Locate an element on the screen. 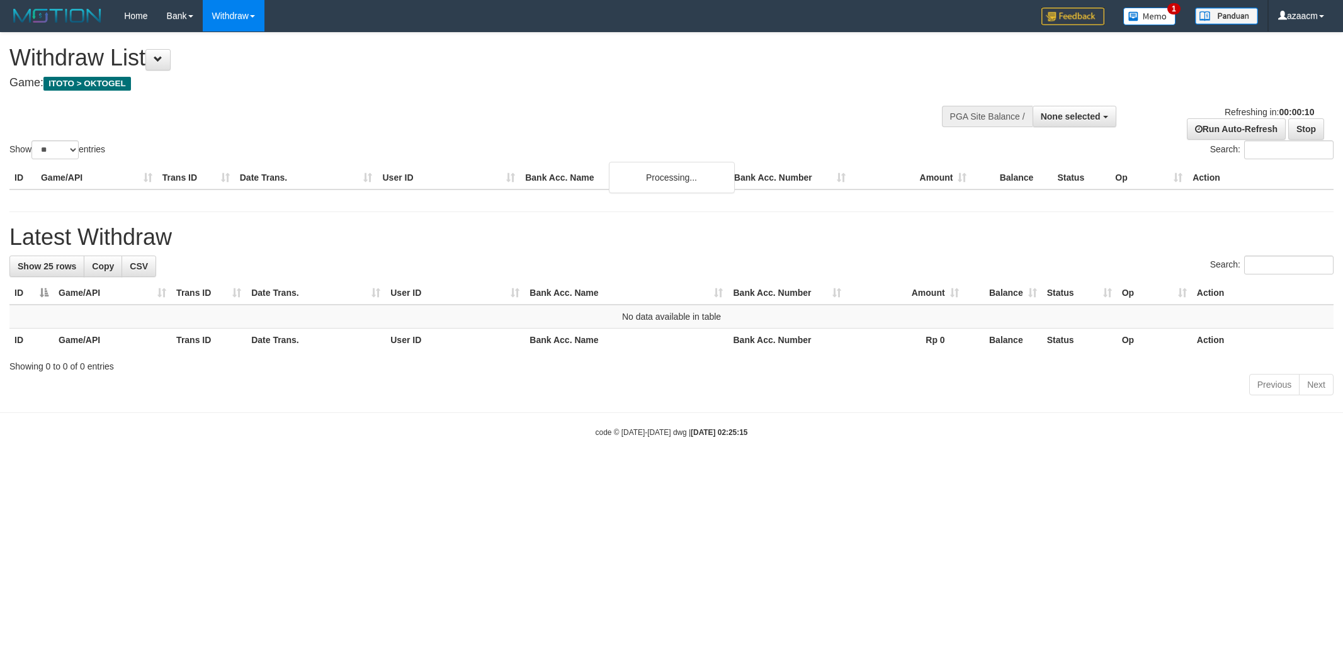 The width and height of the screenshot is (1343, 666). label: Show entries is located at coordinates (57, 150).